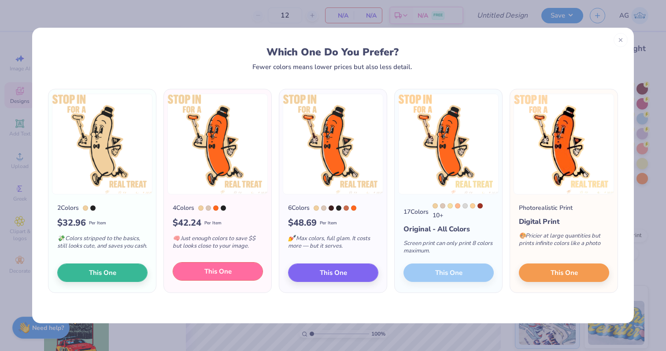 The image size is (666, 351). Describe the element at coordinates (183, 208) in the screenshot. I see `div: 4 Colors` at that location.